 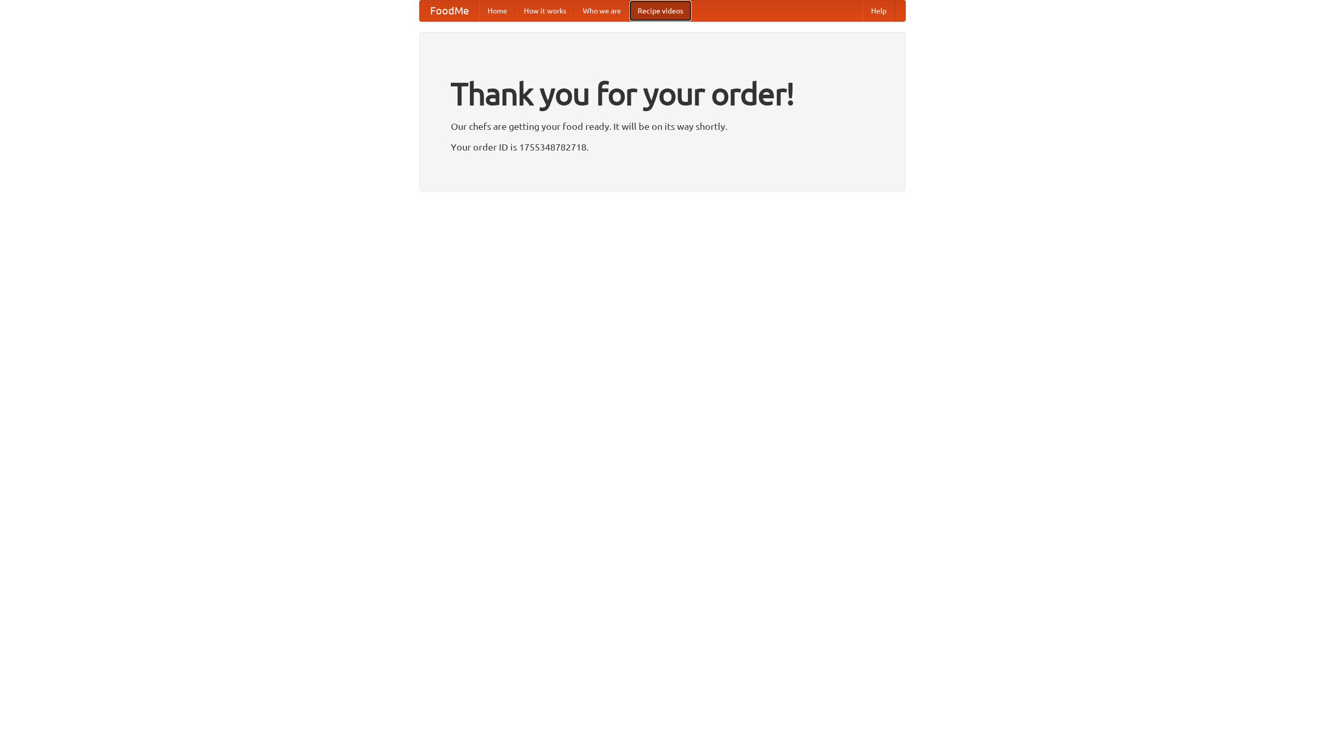 I want to click on p: Your order ID is 1755348782718., so click(x=662, y=147).